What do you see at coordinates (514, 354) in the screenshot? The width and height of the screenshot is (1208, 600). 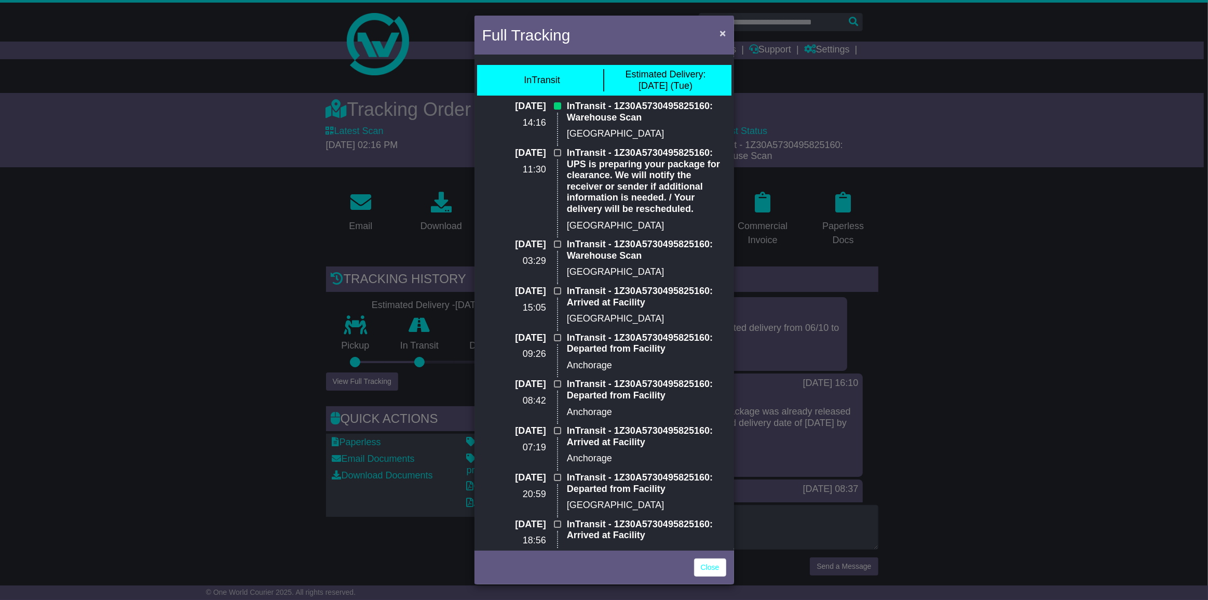 I see `p: 09:26` at bounding box center [514, 354].